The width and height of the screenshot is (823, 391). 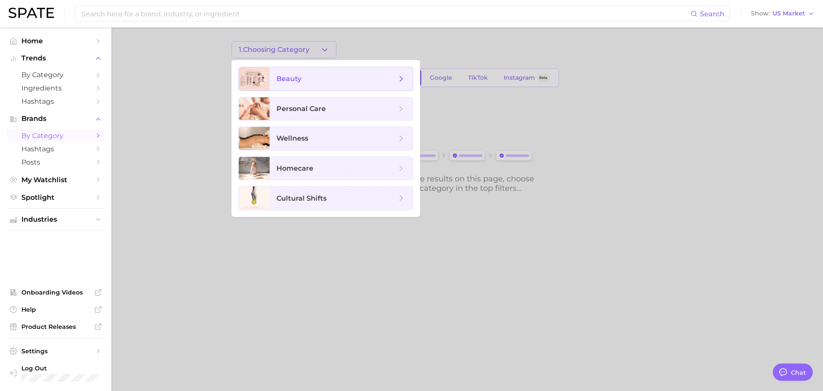 I want to click on img: SPATE, so click(x=31, y=13).